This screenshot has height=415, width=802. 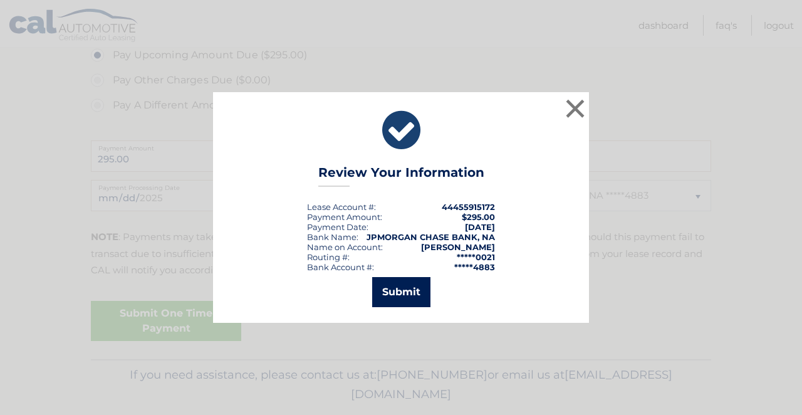 What do you see at coordinates (328, 257) in the screenshot?
I see `div: Routing #:` at bounding box center [328, 257].